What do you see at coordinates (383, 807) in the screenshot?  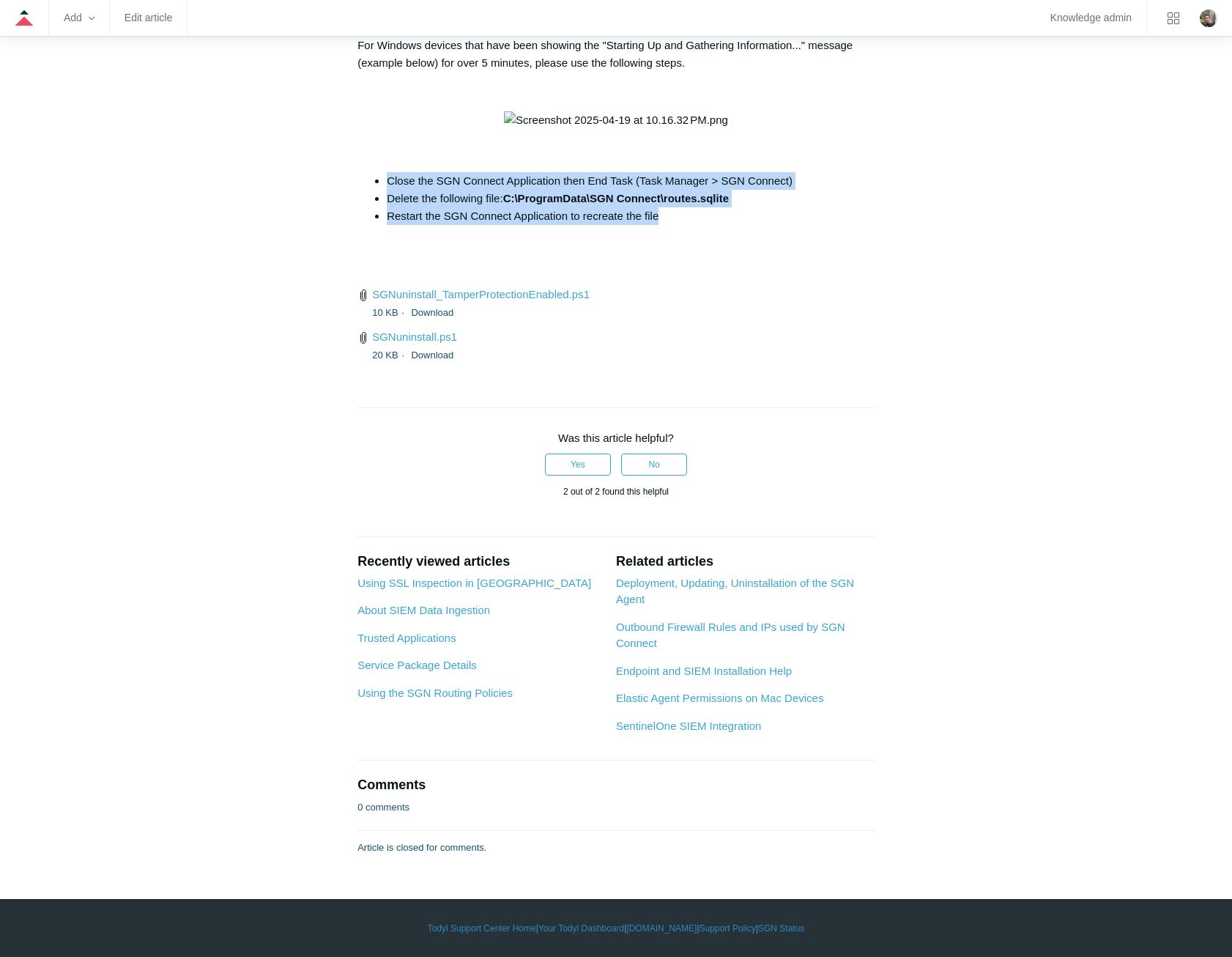 I see `p: 0 comments` at bounding box center [383, 807].